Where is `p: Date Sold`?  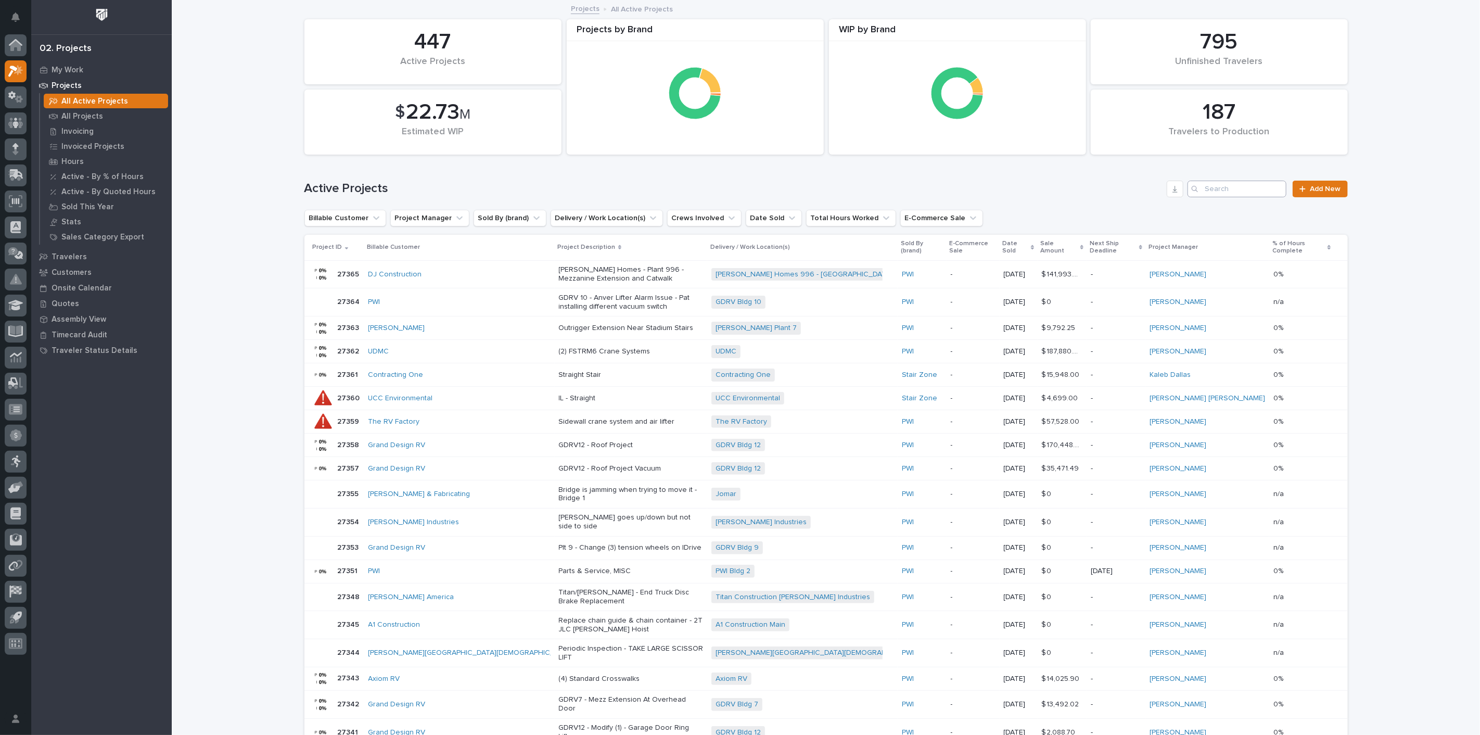
p: Date Sold is located at coordinates (1016, 247).